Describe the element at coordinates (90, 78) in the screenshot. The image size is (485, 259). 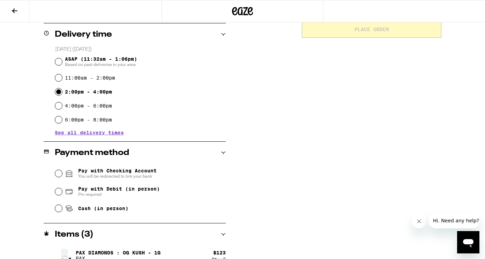
I see `label: 11:00am - 2:00pm` at that location.